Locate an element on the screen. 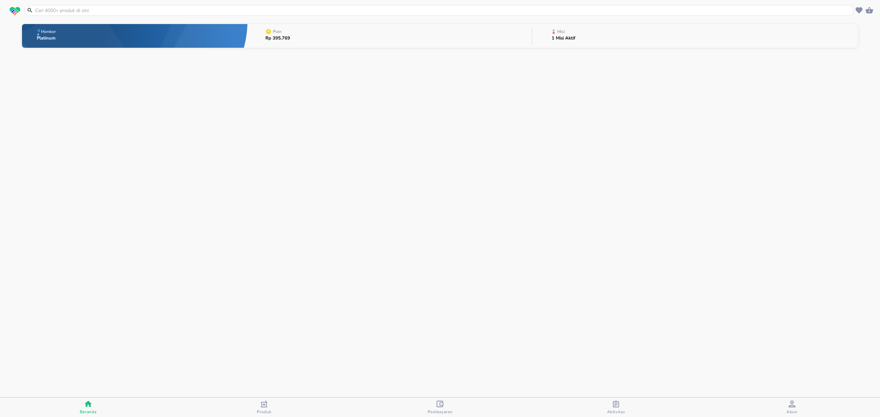 The width and height of the screenshot is (880, 417). button: Misi1 Misi Aktif is located at coordinates (695, 36).